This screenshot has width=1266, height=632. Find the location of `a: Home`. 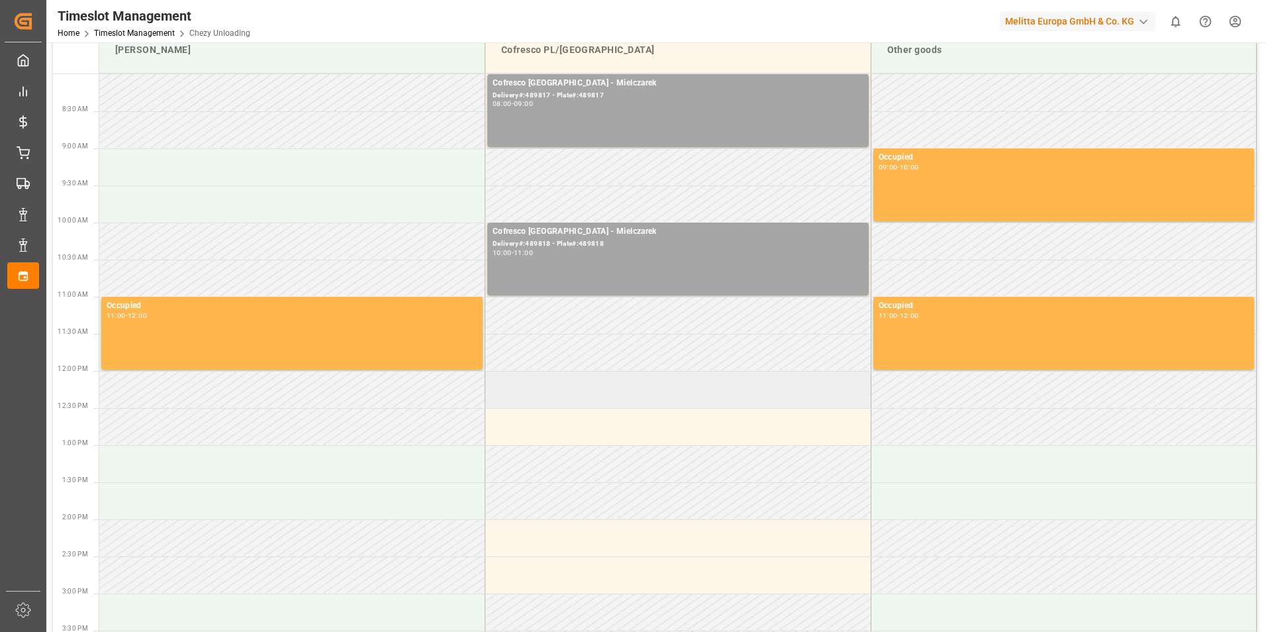

a: Home is located at coordinates (68, 33).